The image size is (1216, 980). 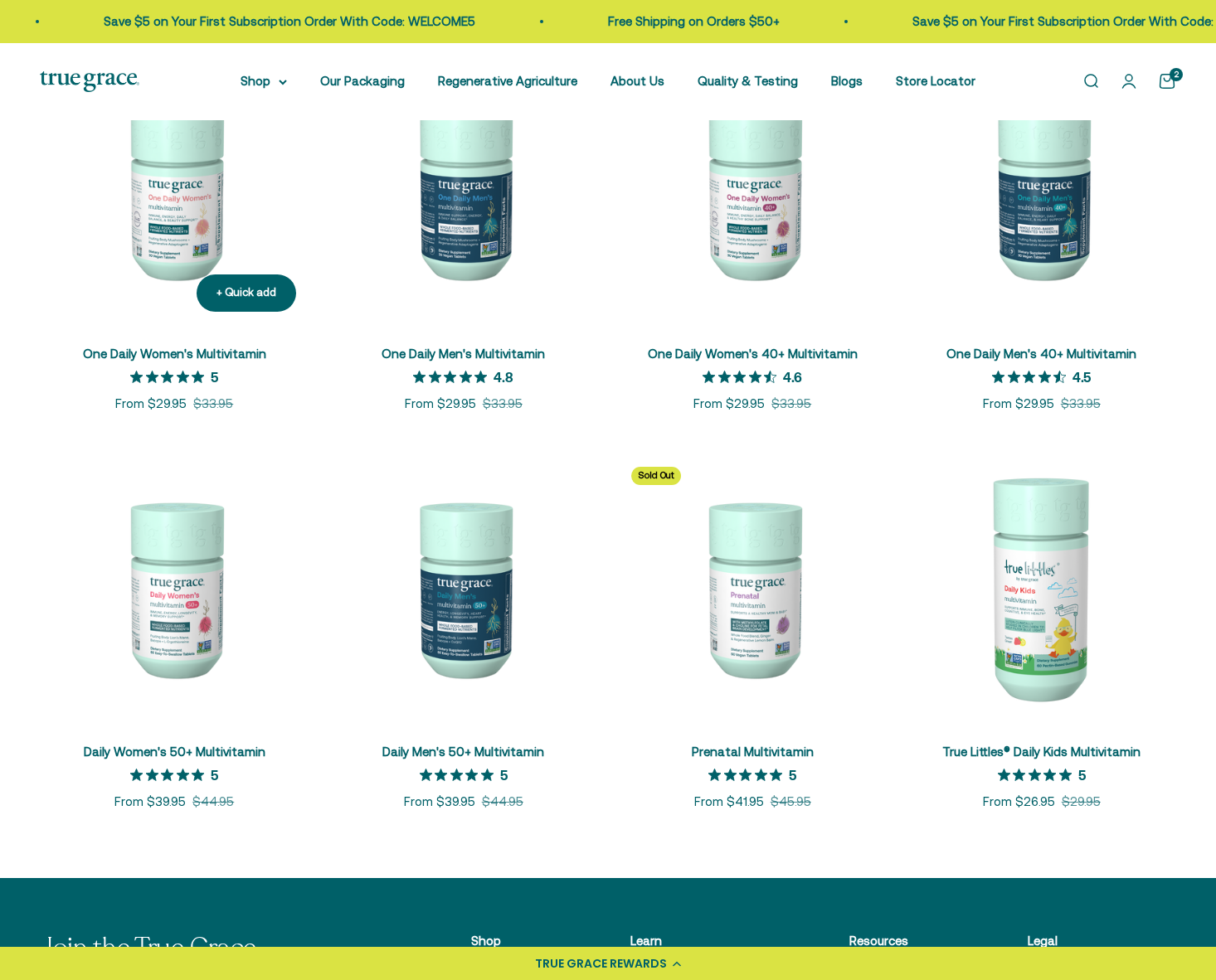 I want to click on a: One Daily Women's Multivitamin, so click(x=174, y=353).